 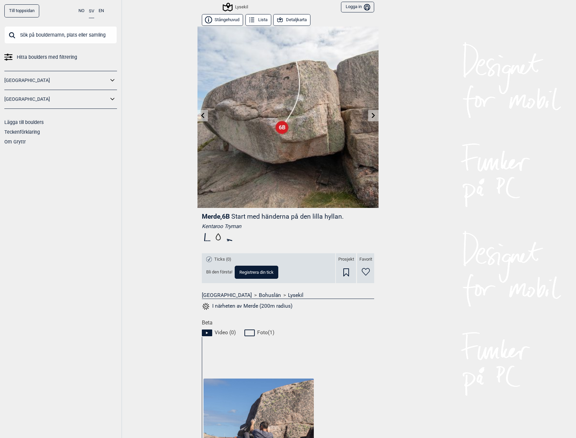 What do you see at coordinates (15, 142) in the screenshot?
I see `a: Om Gryttr` at bounding box center [15, 142].